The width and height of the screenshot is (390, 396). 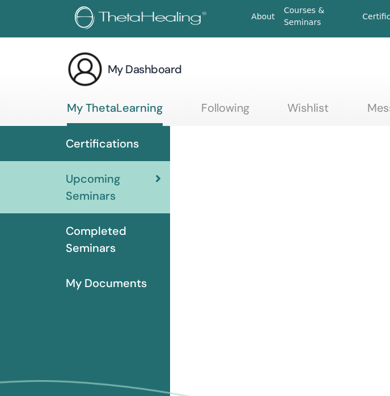 I want to click on a: About, so click(x=262, y=16).